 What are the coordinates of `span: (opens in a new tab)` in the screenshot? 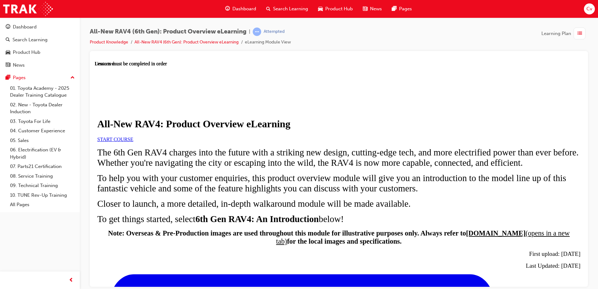 It's located at (328, 176).